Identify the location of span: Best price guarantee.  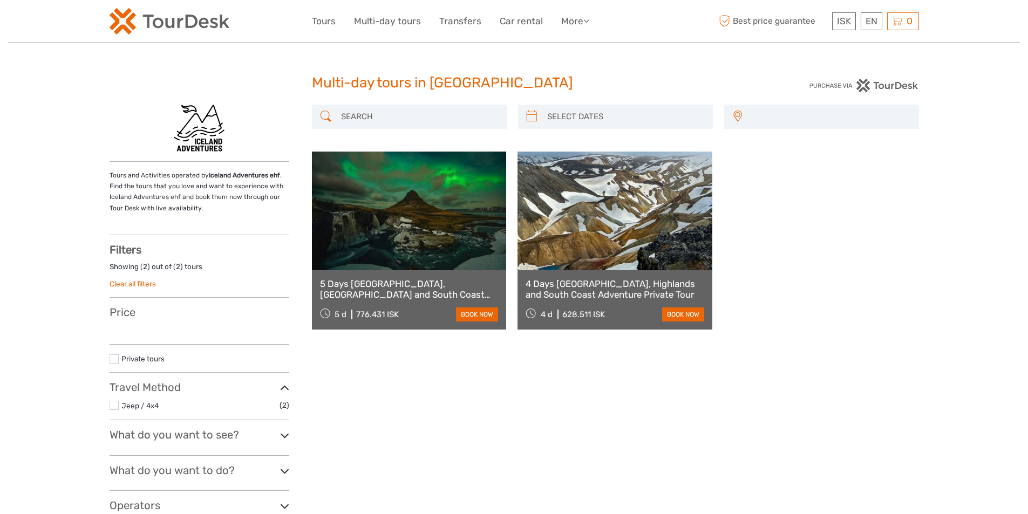
(773, 21).